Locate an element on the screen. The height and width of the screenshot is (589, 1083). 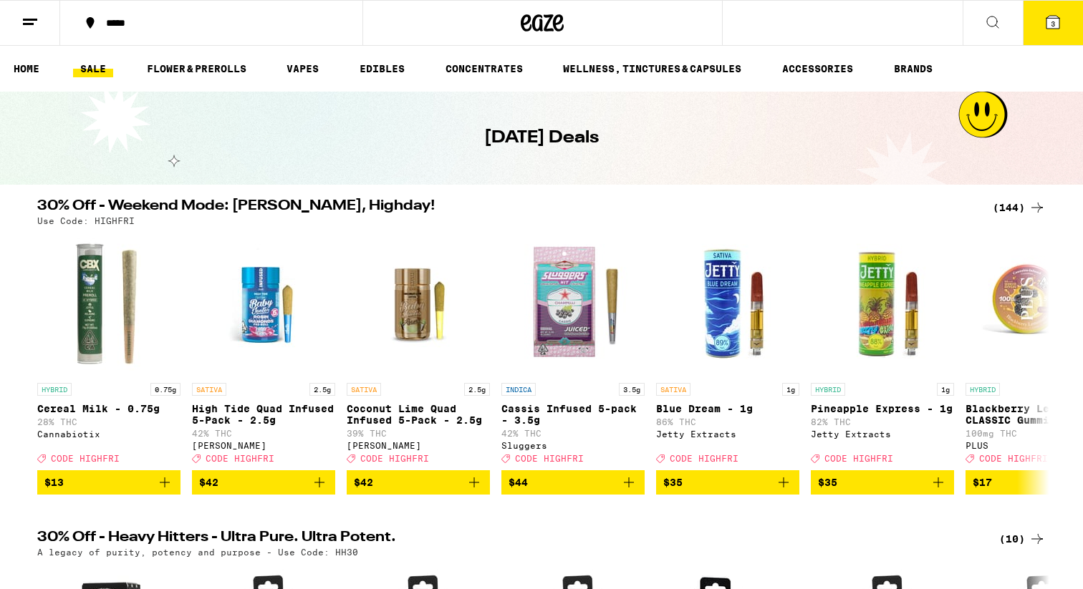
div: (144) is located at coordinates (1019, 208).